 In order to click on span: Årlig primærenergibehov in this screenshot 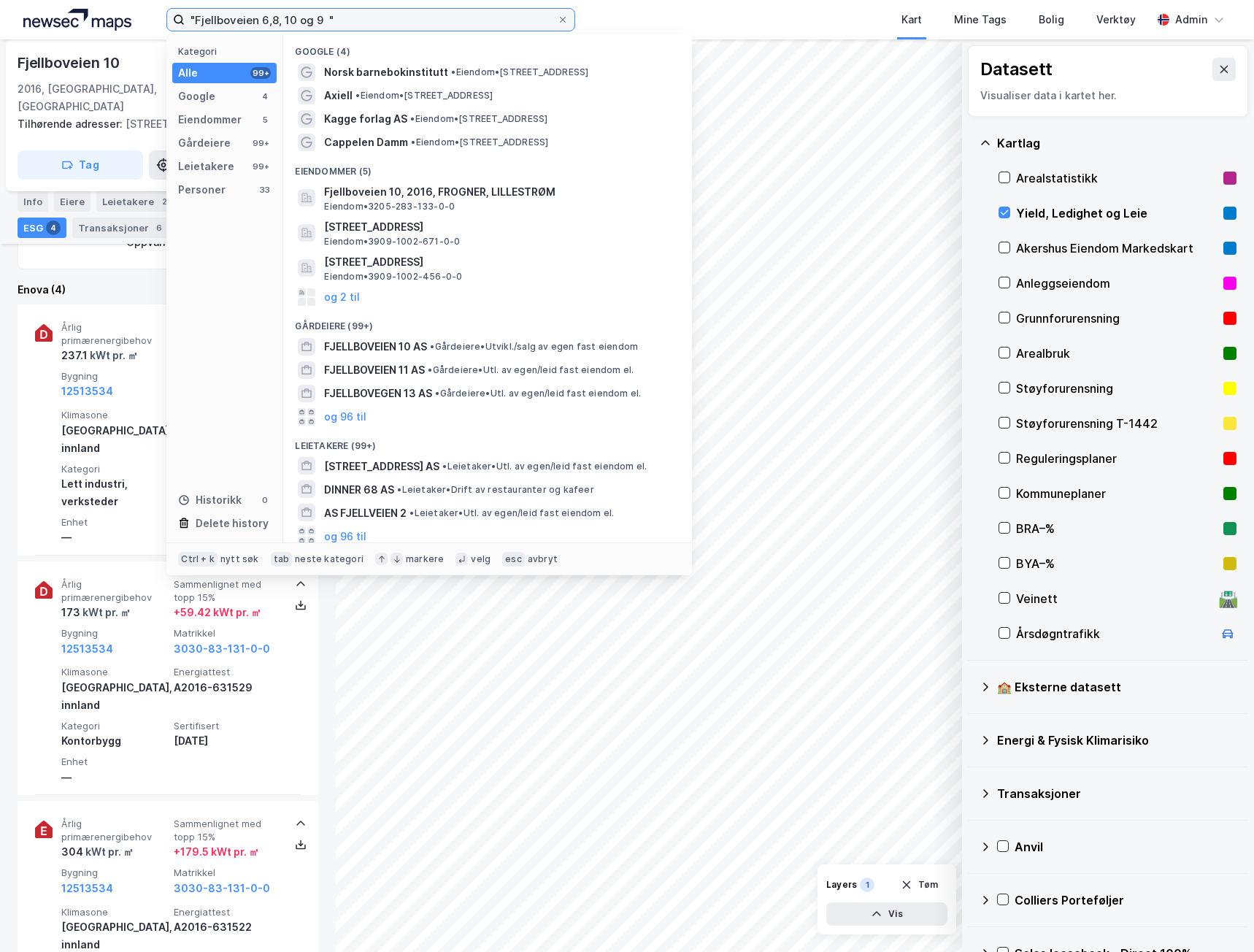, I will do `click(114, 590)`.